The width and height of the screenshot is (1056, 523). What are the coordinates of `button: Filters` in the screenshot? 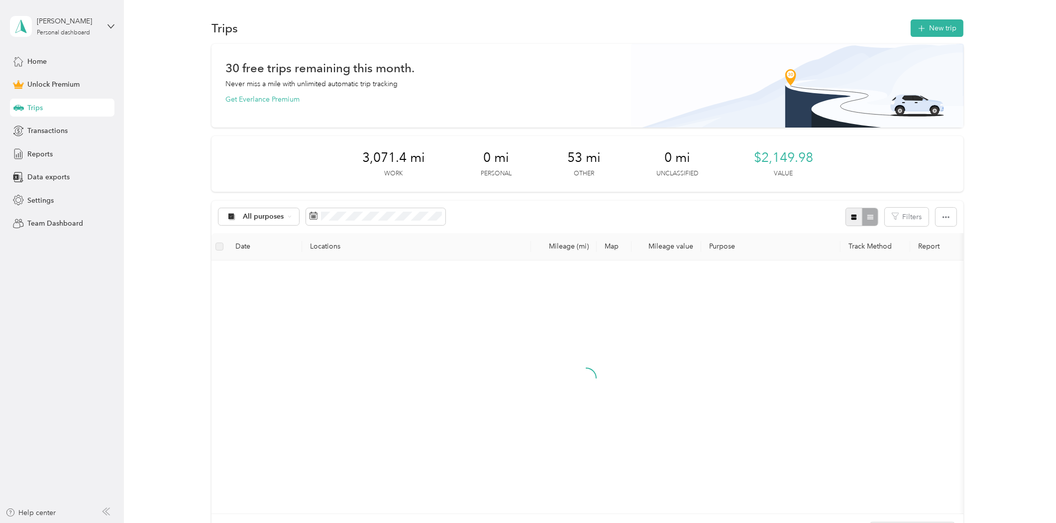 It's located at (907, 217).